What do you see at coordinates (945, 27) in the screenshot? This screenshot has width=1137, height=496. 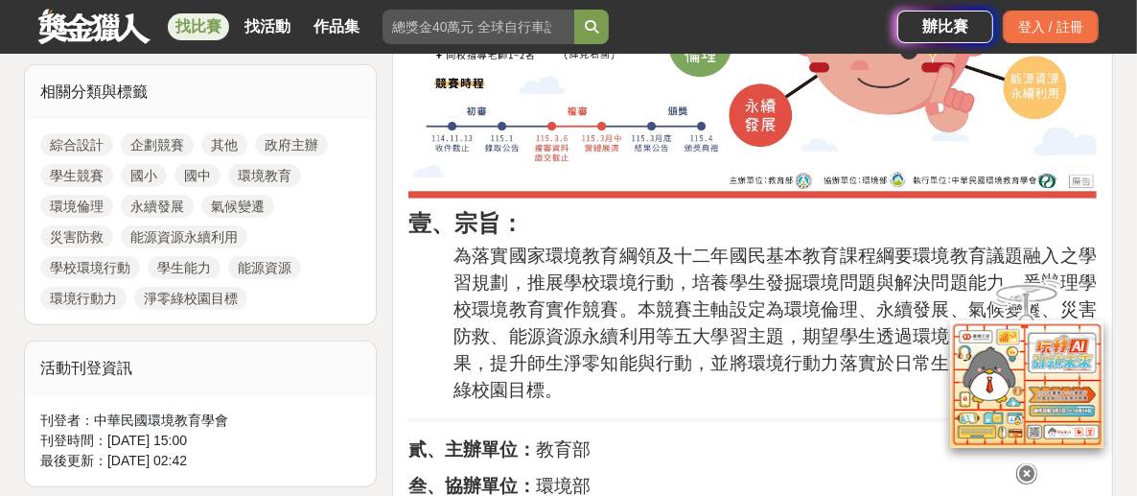 I see `a: 辦比賽` at bounding box center [945, 27].